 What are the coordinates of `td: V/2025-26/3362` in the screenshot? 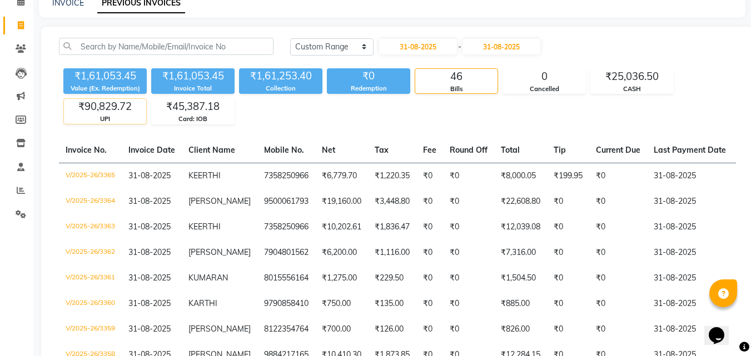 It's located at (90, 253).